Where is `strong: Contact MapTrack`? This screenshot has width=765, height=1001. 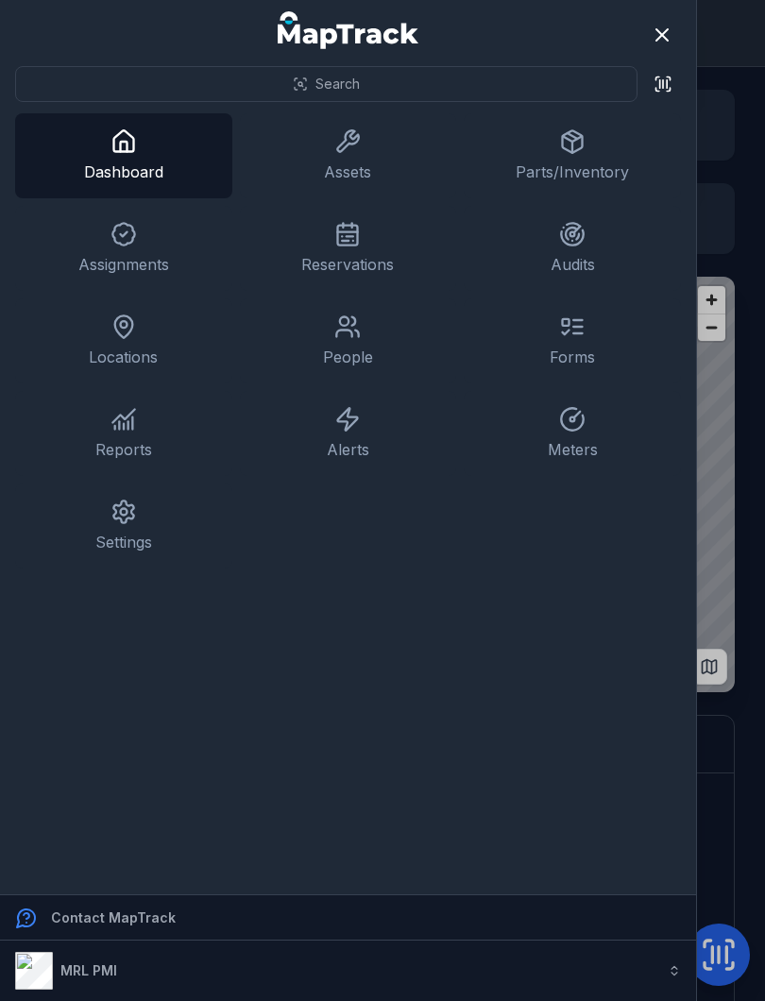
strong: Contact MapTrack is located at coordinates (113, 917).